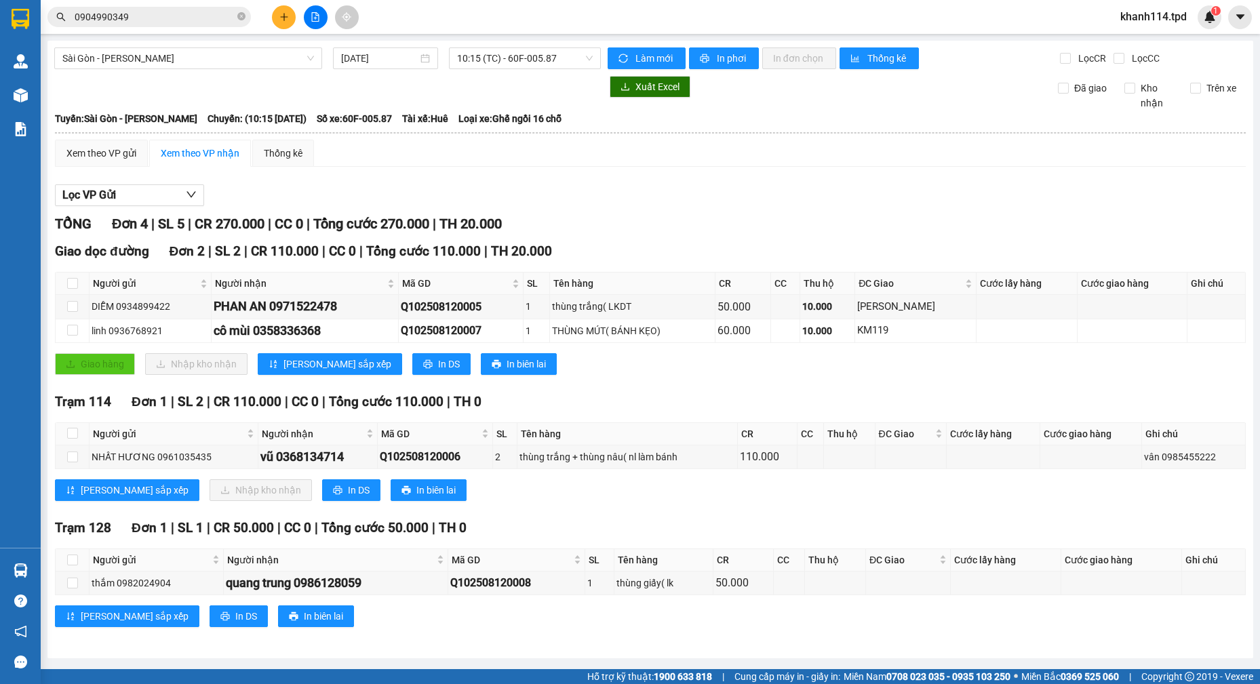  What do you see at coordinates (304, 306) in the screenshot?
I see `div: PHAN AN 0971522478` at bounding box center [304, 306].